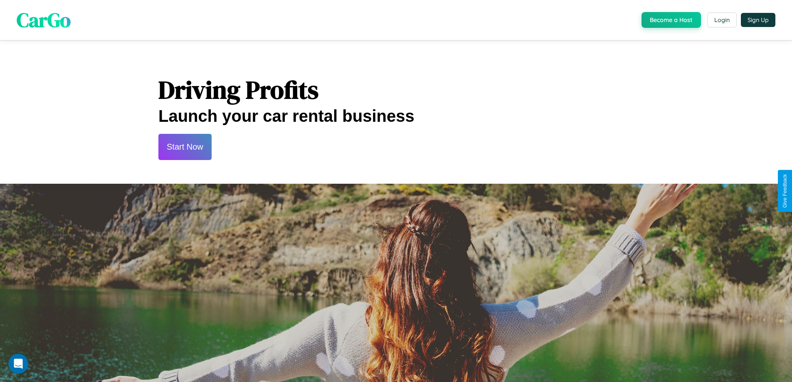 The image size is (792, 382). What do you see at coordinates (44, 20) in the screenshot?
I see `span: CarGo` at bounding box center [44, 20].